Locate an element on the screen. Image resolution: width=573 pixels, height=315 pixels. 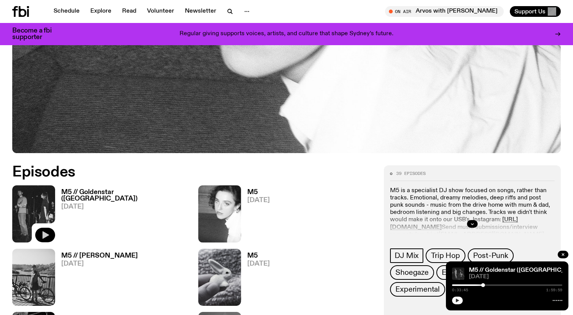
span: Shoegaze is located at coordinates (412, 273).